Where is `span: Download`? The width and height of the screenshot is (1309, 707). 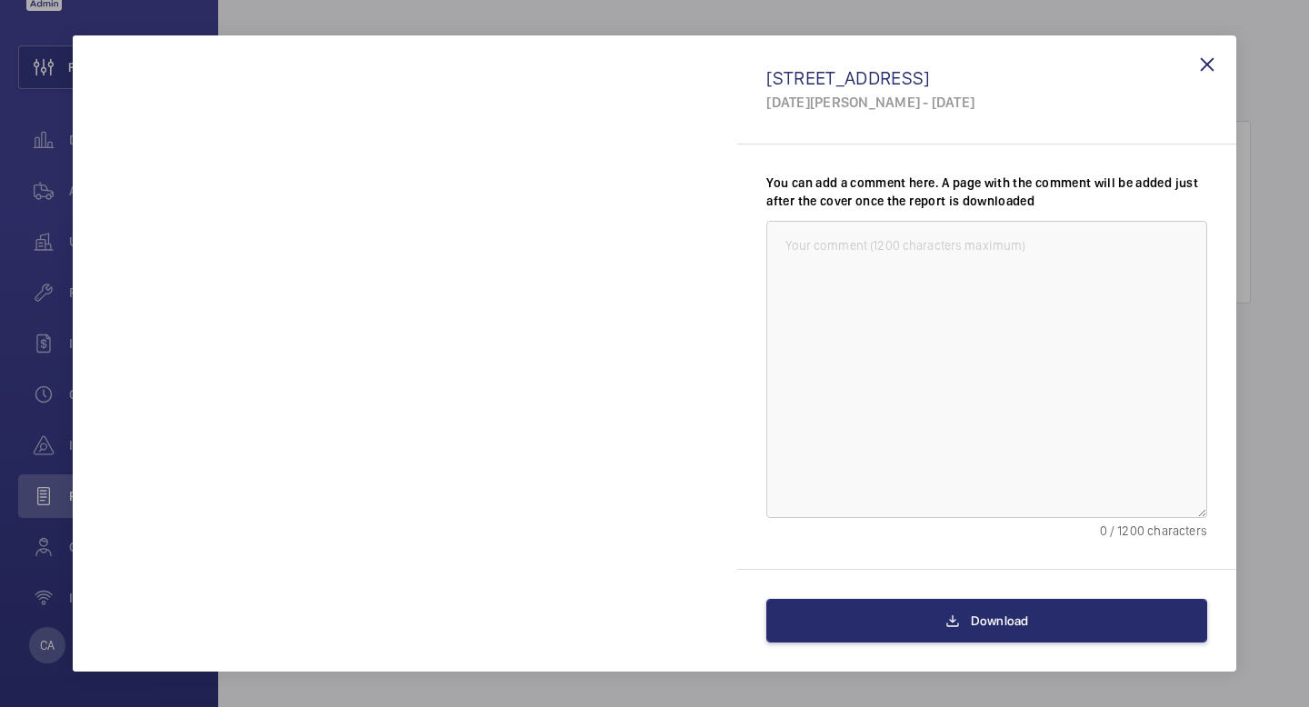
span: Download is located at coordinates (1000, 621).